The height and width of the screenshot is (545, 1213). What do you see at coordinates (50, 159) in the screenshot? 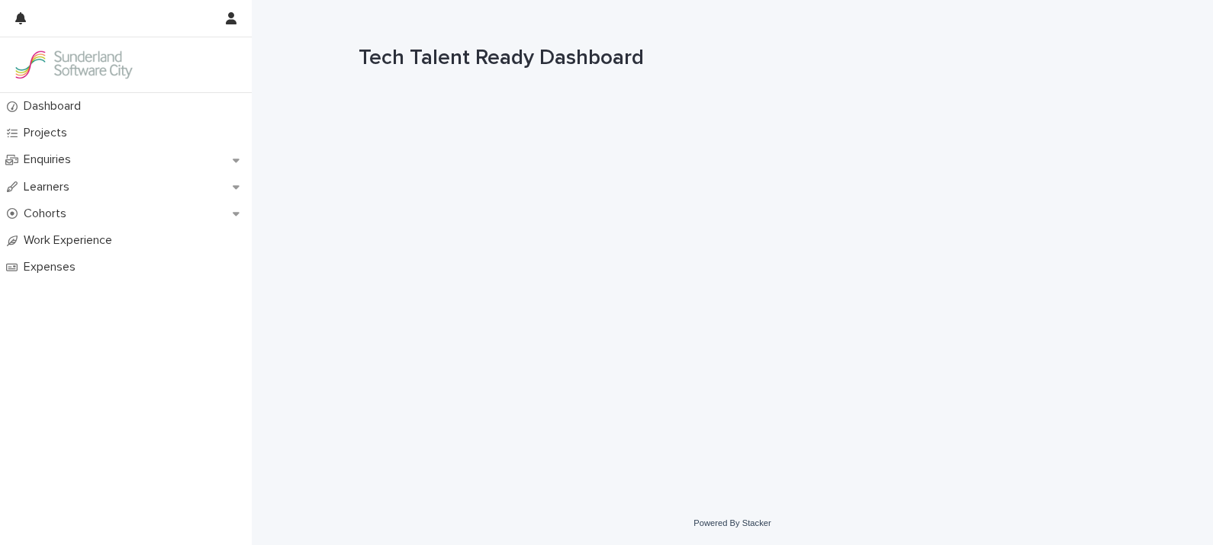
I see `p: Enquiries` at bounding box center [50, 159].